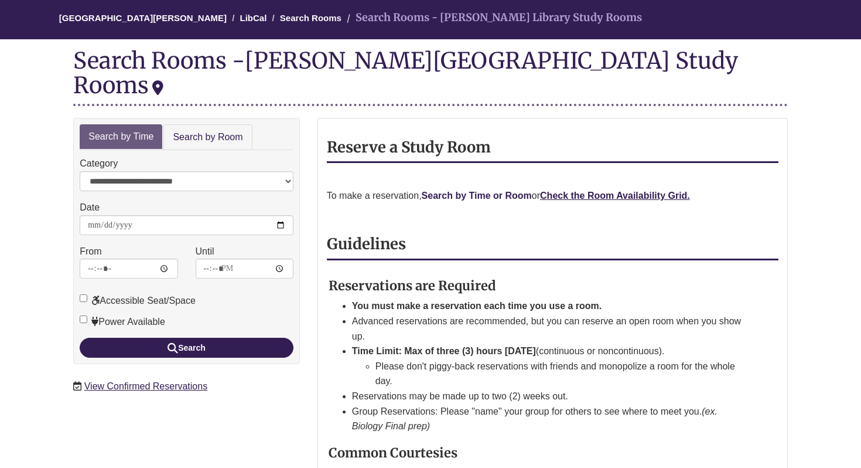  What do you see at coordinates (477, 195) in the screenshot?
I see `a: Search by Time or Room` at bounding box center [477, 195].